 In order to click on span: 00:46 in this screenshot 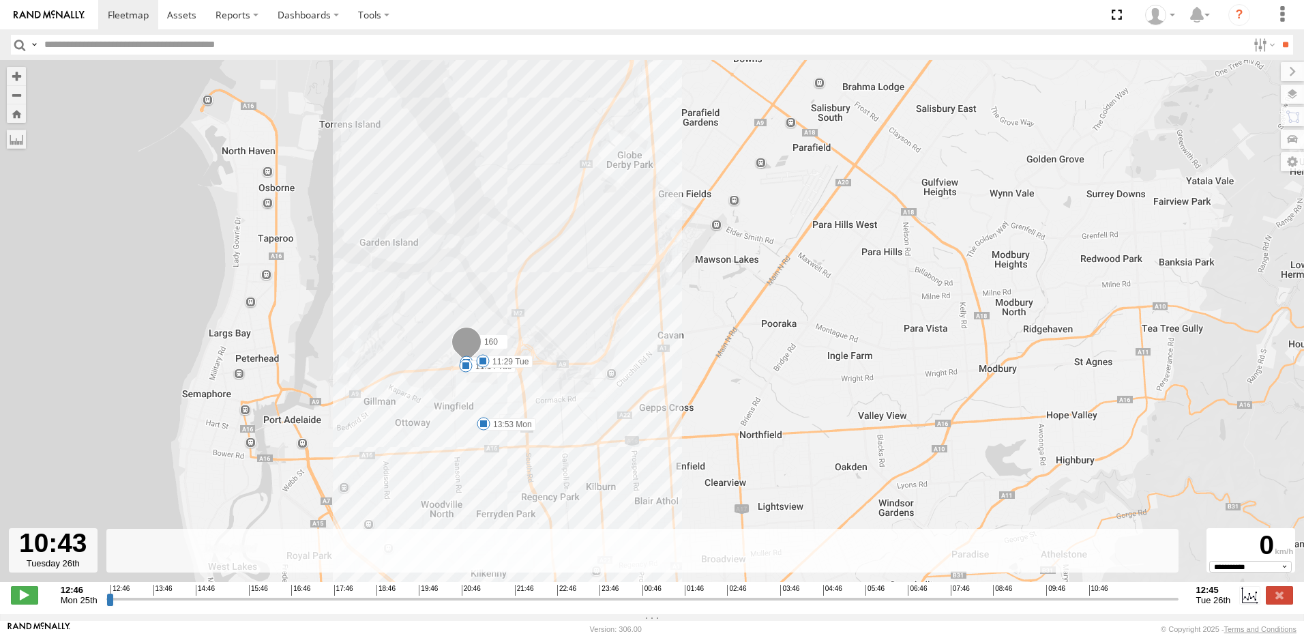, I will do `click(652, 590)`.